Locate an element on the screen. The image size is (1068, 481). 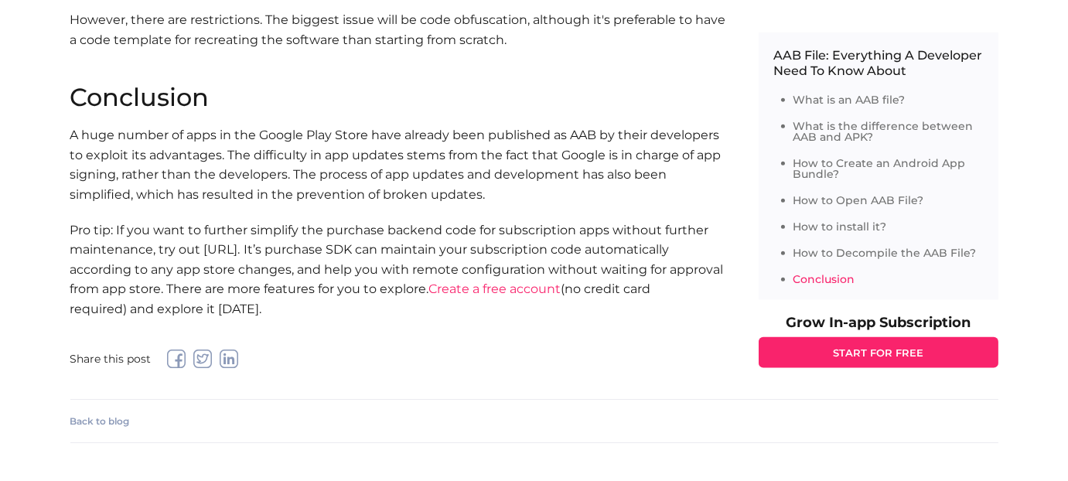
font: Conclusion is located at coordinates (140, 97).